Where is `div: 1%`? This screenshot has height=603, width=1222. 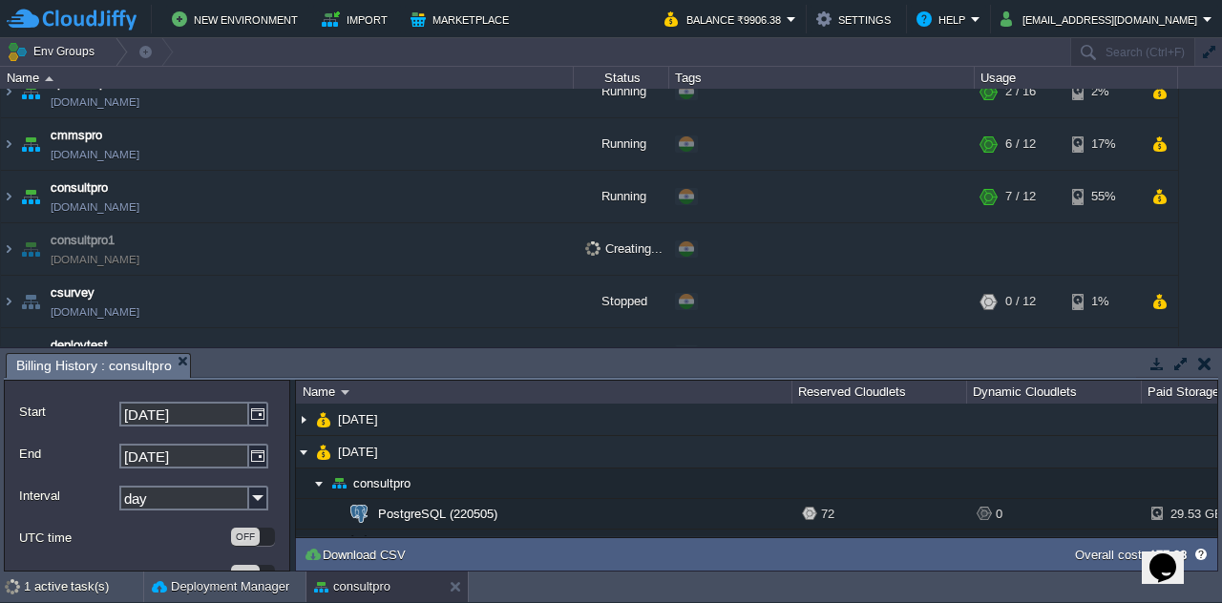 div: 1% is located at coordinates (1102, 302).